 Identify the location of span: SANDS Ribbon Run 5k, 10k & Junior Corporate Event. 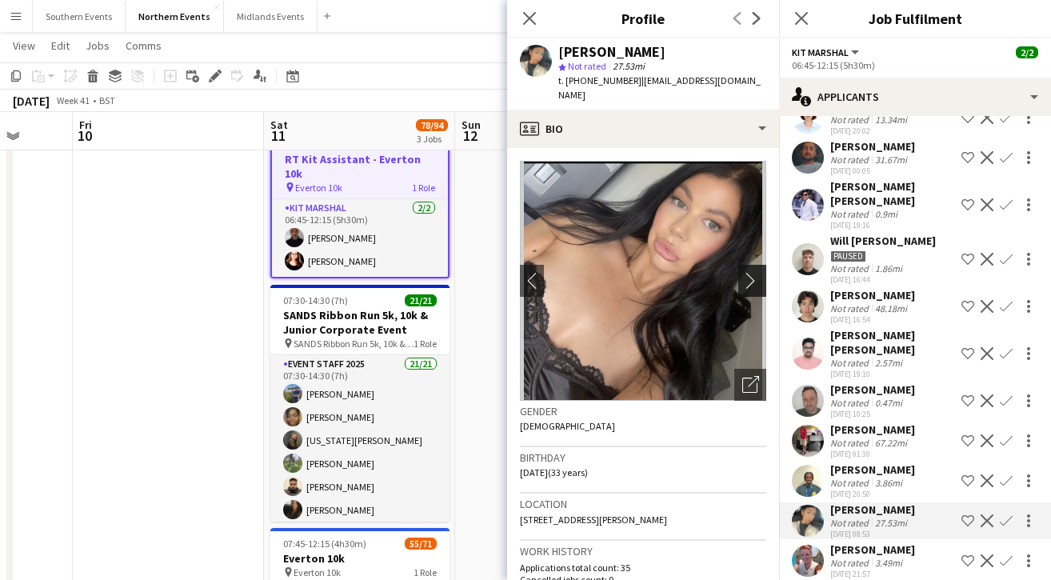
(353, 343).